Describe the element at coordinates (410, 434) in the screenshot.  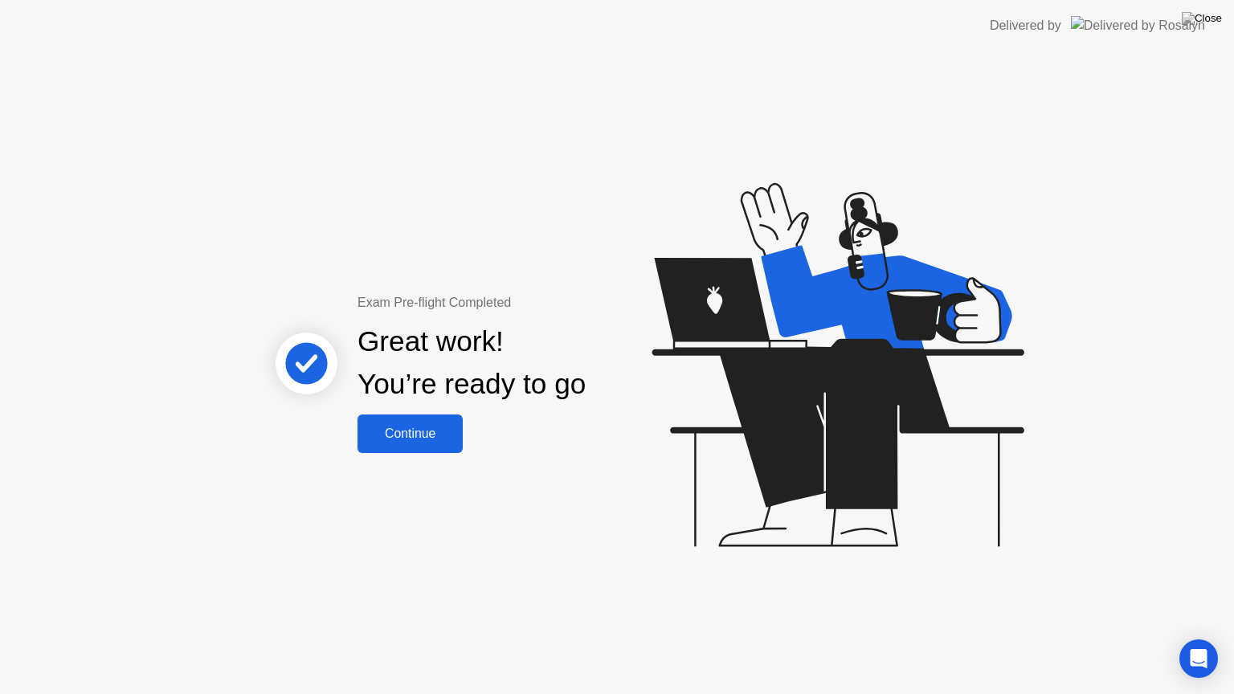
I see `button: Continue` at that location.